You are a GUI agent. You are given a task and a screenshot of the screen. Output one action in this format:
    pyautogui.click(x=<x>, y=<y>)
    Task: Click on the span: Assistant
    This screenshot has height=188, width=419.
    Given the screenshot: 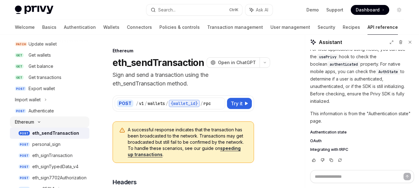 What is the action you would take?
    pyautogui.click(x=330, y=42)
    